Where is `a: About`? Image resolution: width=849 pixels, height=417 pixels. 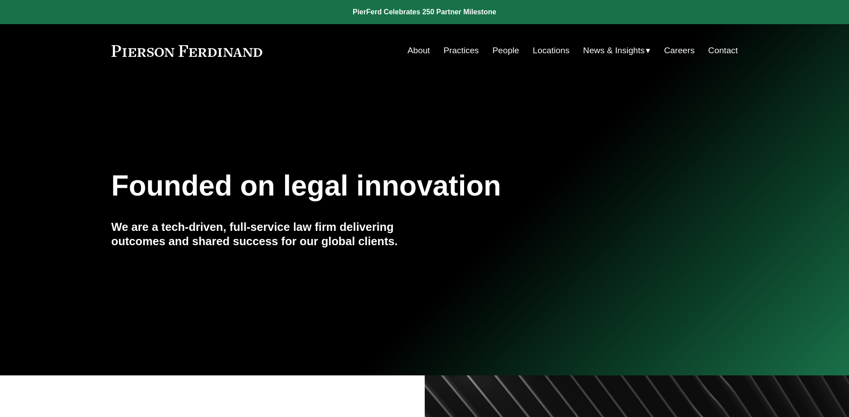
a: About is located at coordinates (419, 51).